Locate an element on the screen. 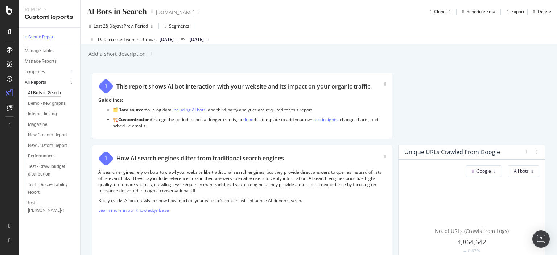 This screenshot has width=557, height=255. div: + Create Report is located at coordinates (40, 37).